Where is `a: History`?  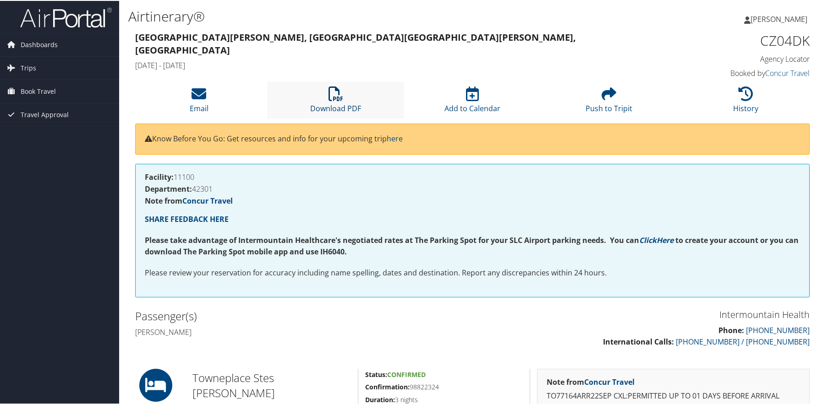
a: History is located at coordinates (745, 102).